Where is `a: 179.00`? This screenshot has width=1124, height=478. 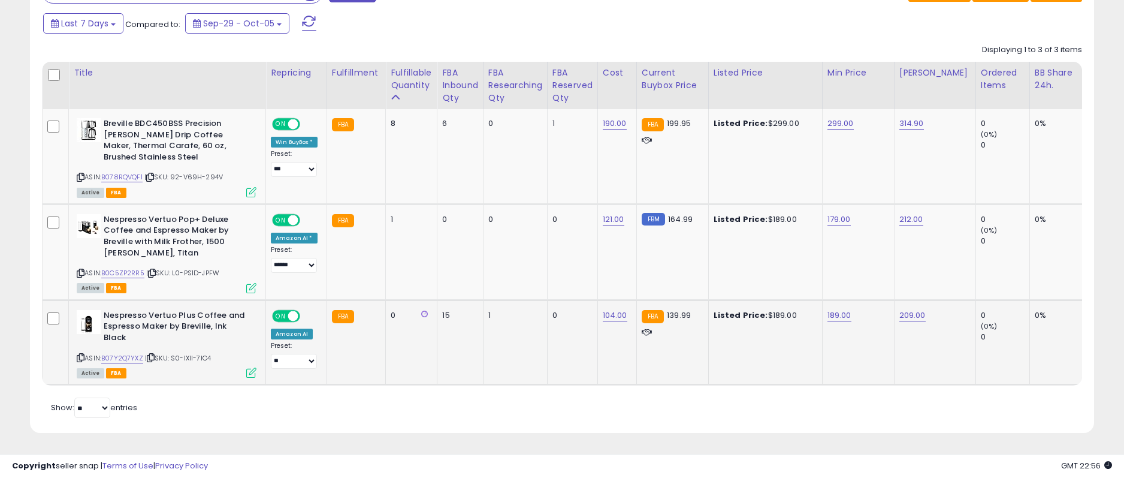 a: 179.00 is located at coordinates (839, 219).